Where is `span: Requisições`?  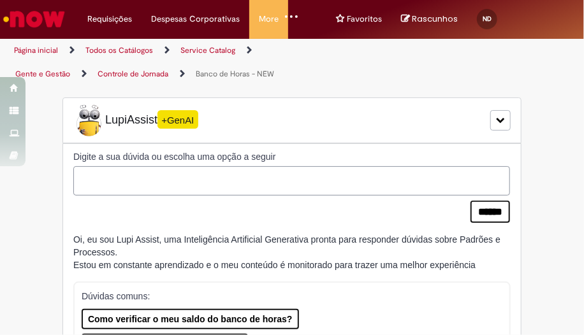 span: Requisições is located at coordinates (110, 19).